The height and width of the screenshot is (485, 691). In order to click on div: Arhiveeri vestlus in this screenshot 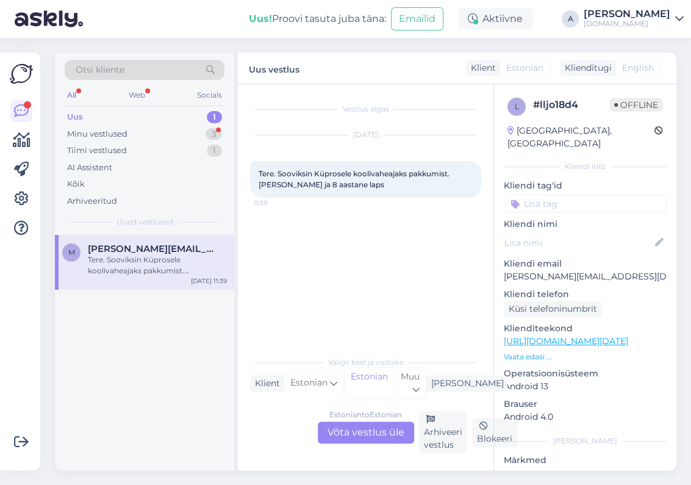, I will do `click(443, 432)`.